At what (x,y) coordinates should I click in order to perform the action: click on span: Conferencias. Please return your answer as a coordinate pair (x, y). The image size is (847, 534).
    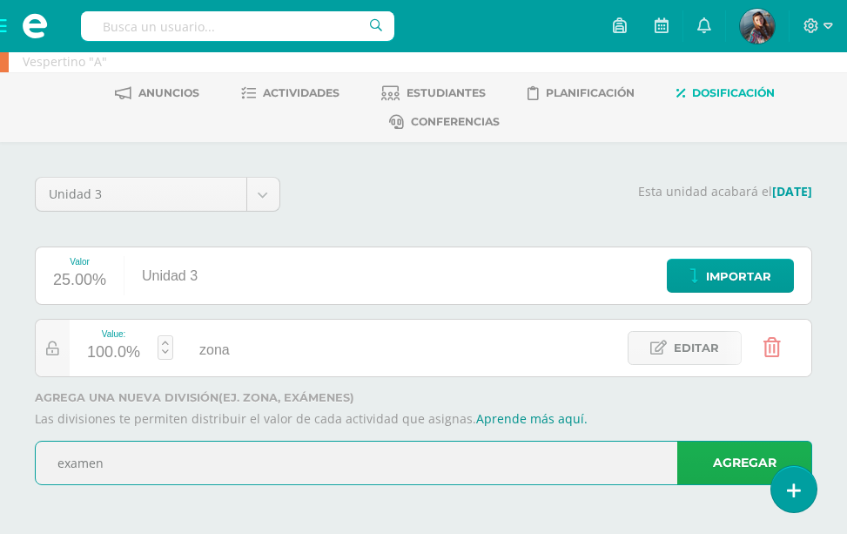
    Looking at the image, I should click on (455, 121).